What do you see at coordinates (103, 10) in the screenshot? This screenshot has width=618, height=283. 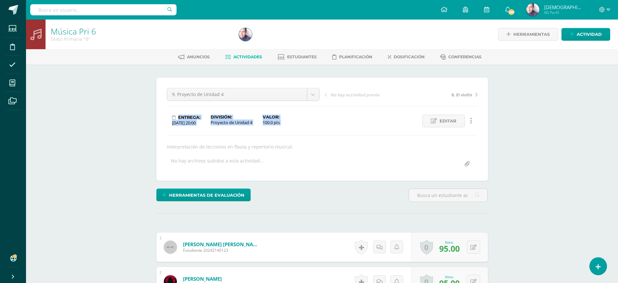 I see `input: Busca un usuario...` at bounding box center [103, 10].